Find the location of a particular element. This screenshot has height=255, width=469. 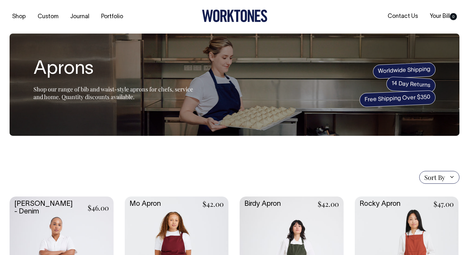

a: Journal is located at coordinates (80, 17).